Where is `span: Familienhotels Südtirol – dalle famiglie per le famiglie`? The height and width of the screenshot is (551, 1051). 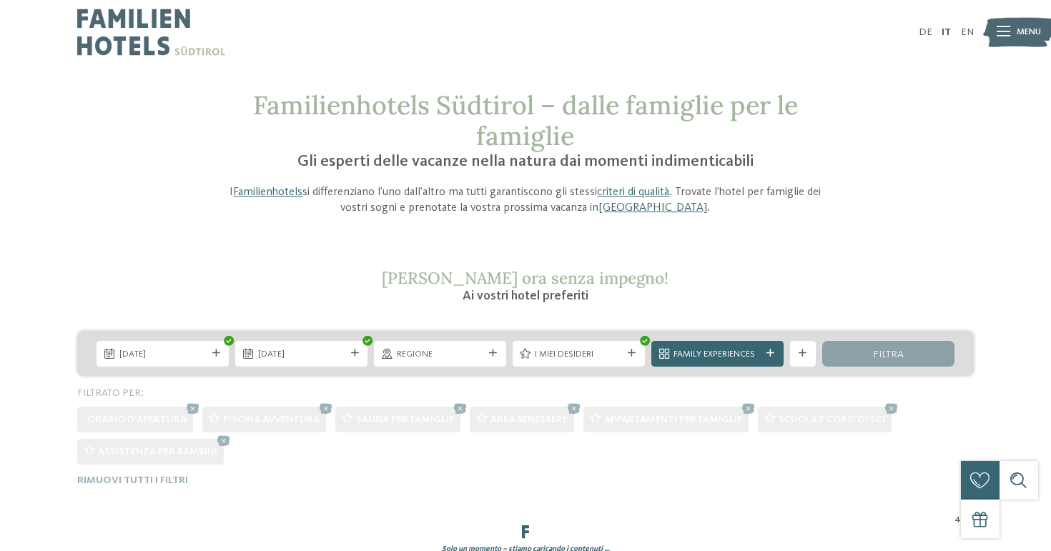 span: Familienhotels Südtirol – dalle famiglie per le famiglie is located at coordinates (526, 120).